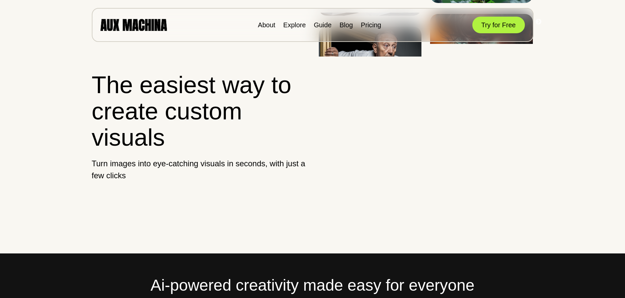 Image resolution: width=625 pixels, height=298 pixels. Describe the element at coordinates (134, 25) in the screenshot. I see `img: AUX MACHINA` at that location.